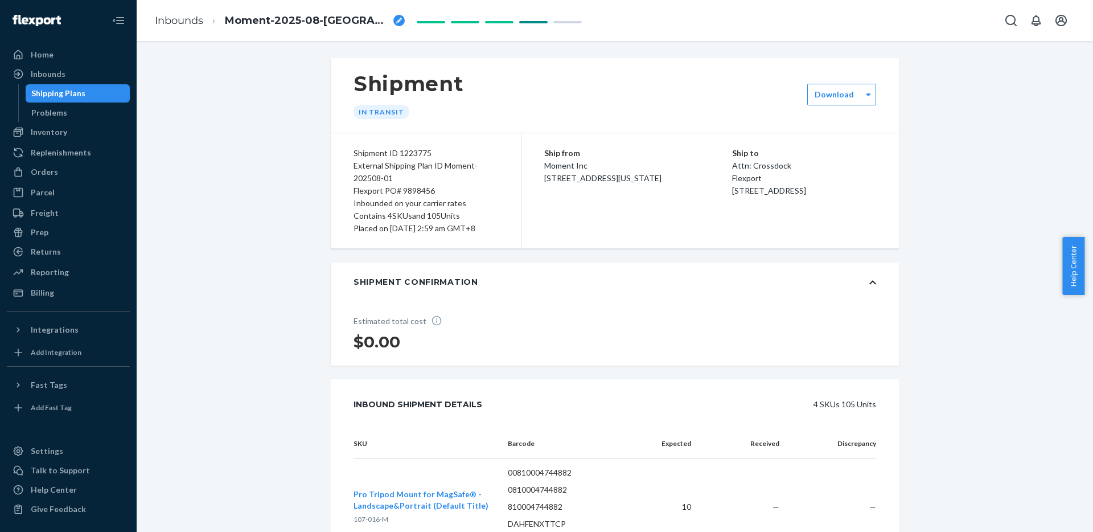 This screenshot has width=1093, height=532. Describe the element at coordinates (68, 329) in the screenshot. I see `button: Integrations` at that location.